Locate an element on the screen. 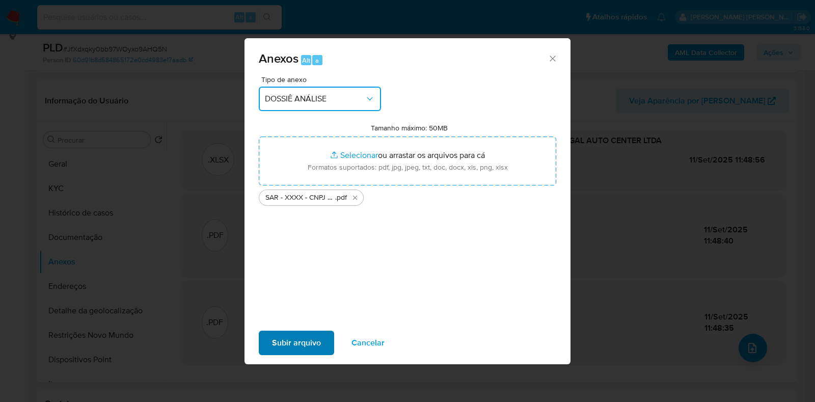  button: Subir arquivo is located at coordinates (297, 343).